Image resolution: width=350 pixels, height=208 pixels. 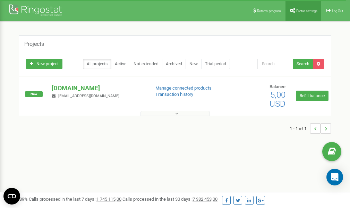 I want to click on button: Open CMP widget, so click(x=12, y=196).